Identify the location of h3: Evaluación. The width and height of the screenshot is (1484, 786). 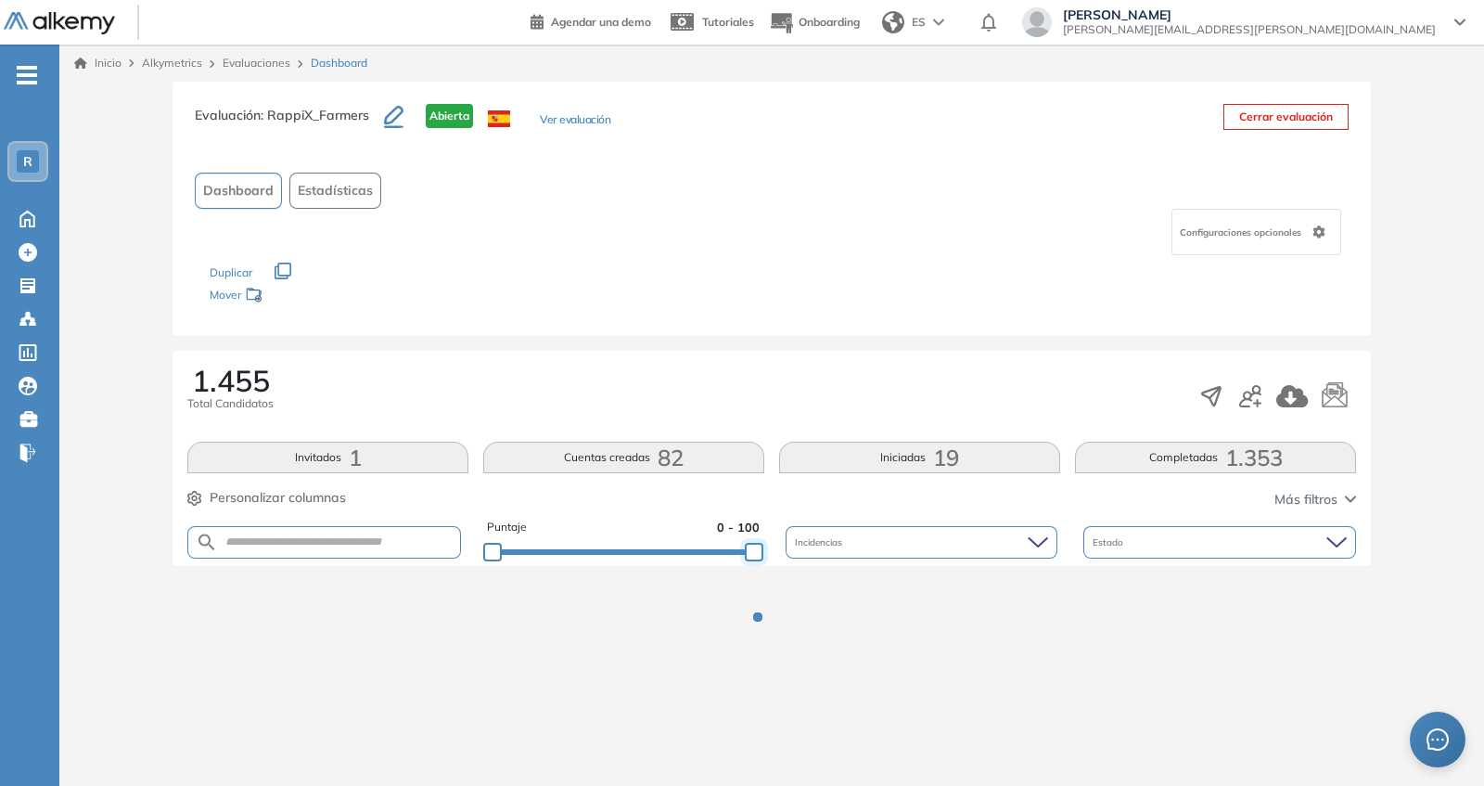
(289, 123).